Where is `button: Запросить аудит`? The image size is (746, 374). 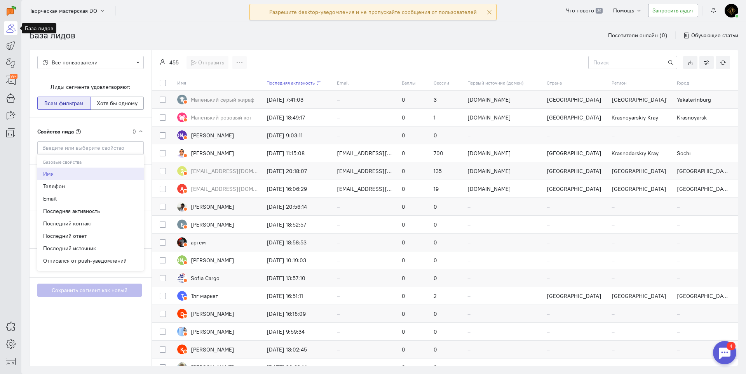 button: Запросить аудит is located at coordinates (673, 10).